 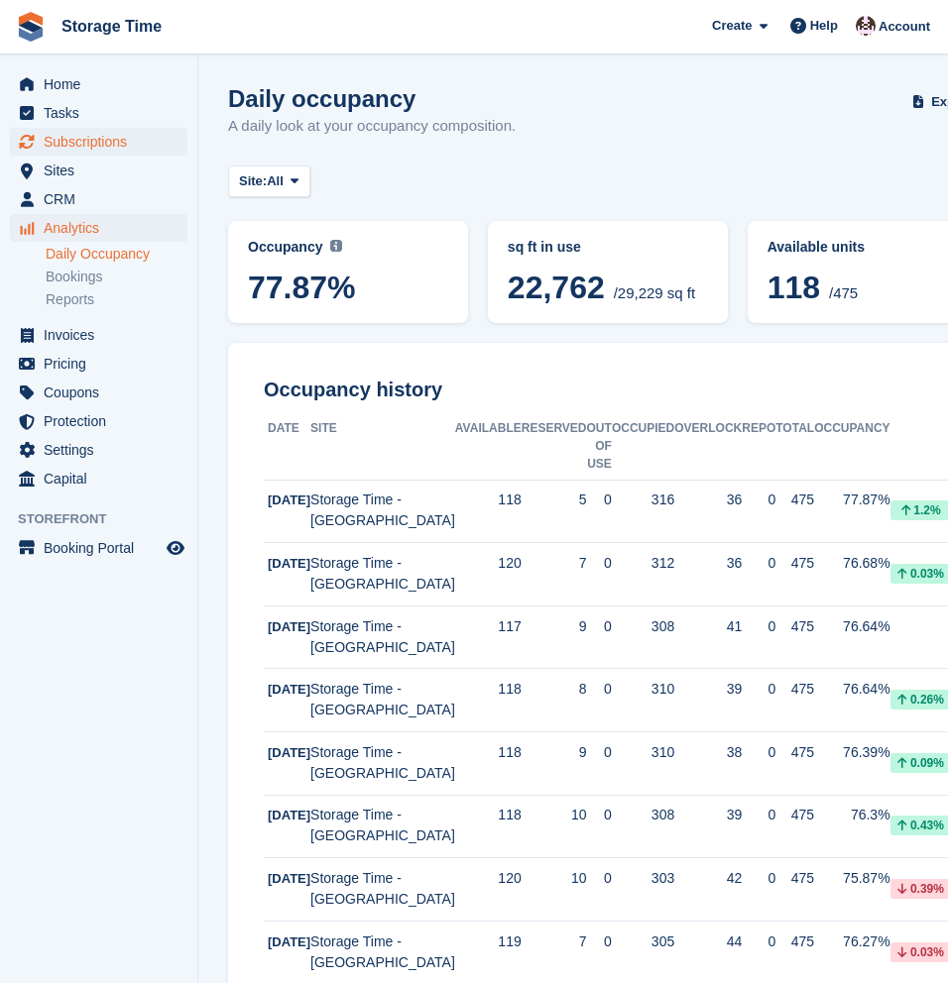 I want to click on td: 8, so click(x=554, y=701).